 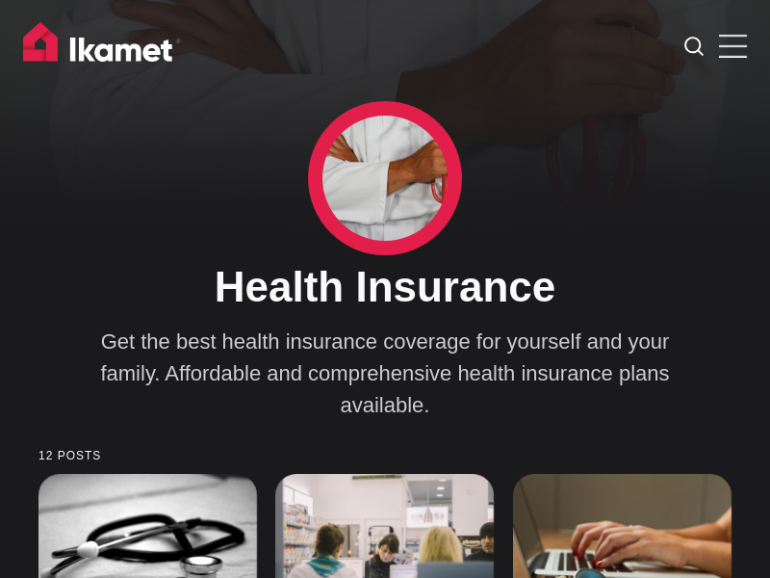 I want to click on p: Get the best health insurance coverage for yourself and your family. Affordable and comprehensive..., so click(x=385, y=373).